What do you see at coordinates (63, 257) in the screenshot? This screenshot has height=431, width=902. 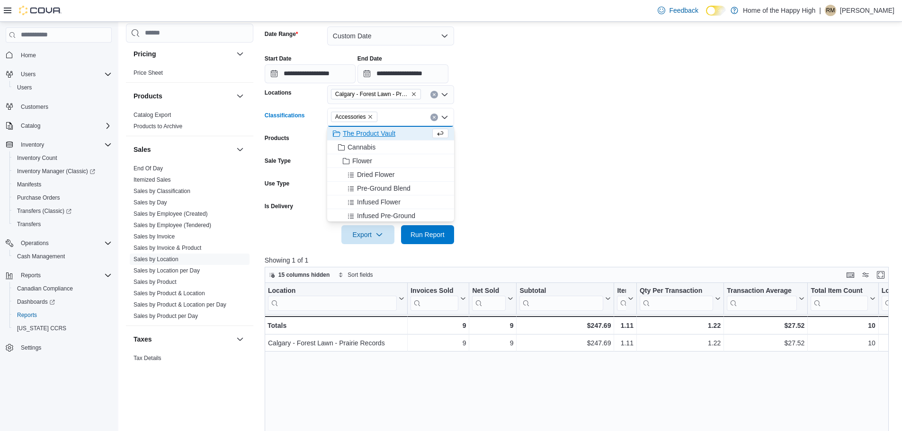 I see `span: Cash Management` at bounding box center [63, 257].